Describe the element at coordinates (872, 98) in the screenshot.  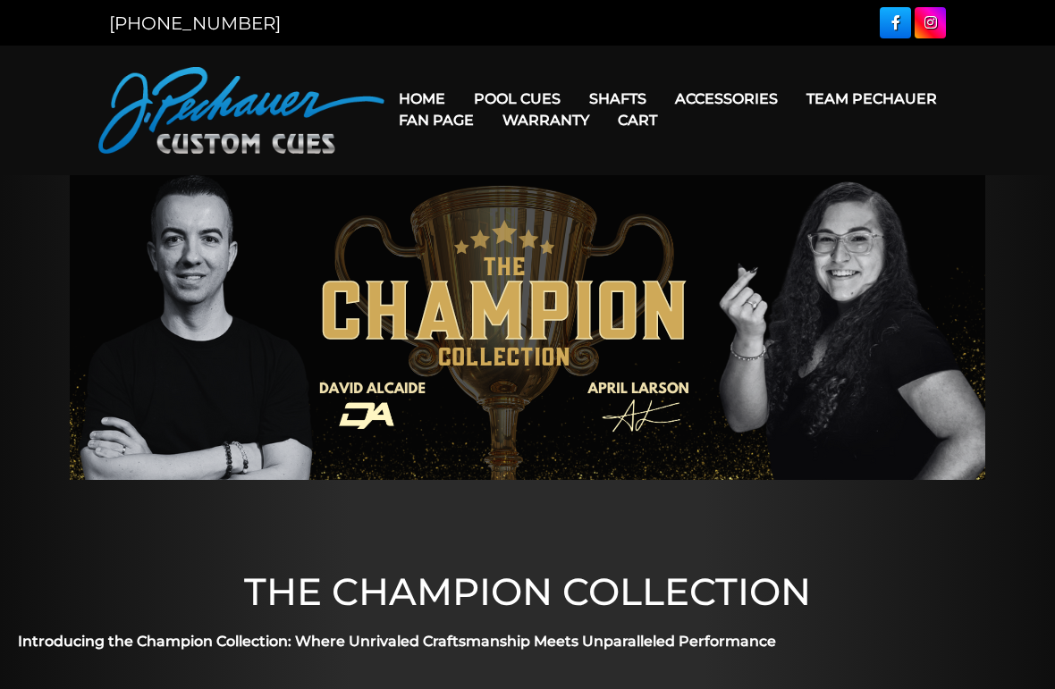
I see `a: Team Pechauer` at that location.